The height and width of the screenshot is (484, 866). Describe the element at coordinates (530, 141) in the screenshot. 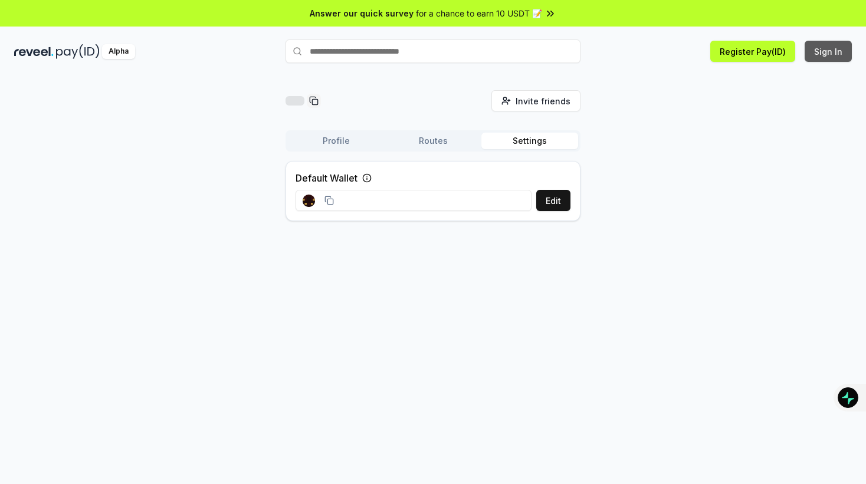

I see `button: Settings` at that location.